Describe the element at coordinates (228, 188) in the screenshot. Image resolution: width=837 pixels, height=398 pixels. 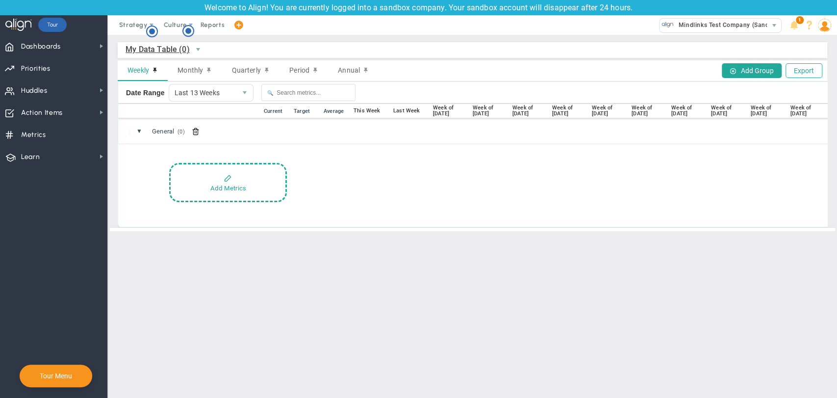
I see `div: Add Metrics` at that location.